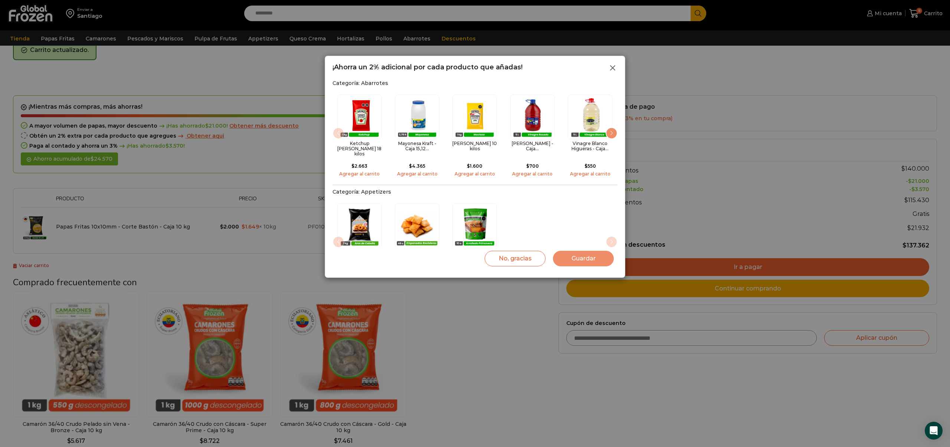  Describe the element at coordinates (612, 133) in the screenshot. I see `div: Next slide` at that location.